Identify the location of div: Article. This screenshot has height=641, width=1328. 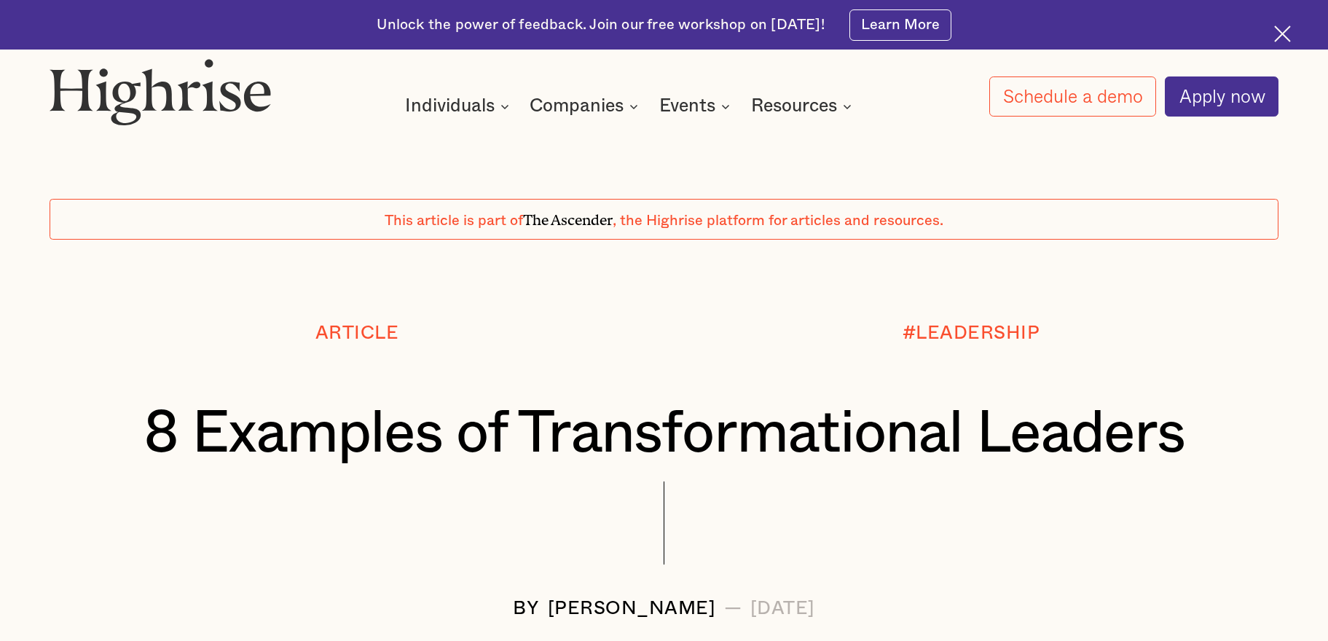
(357, 333).